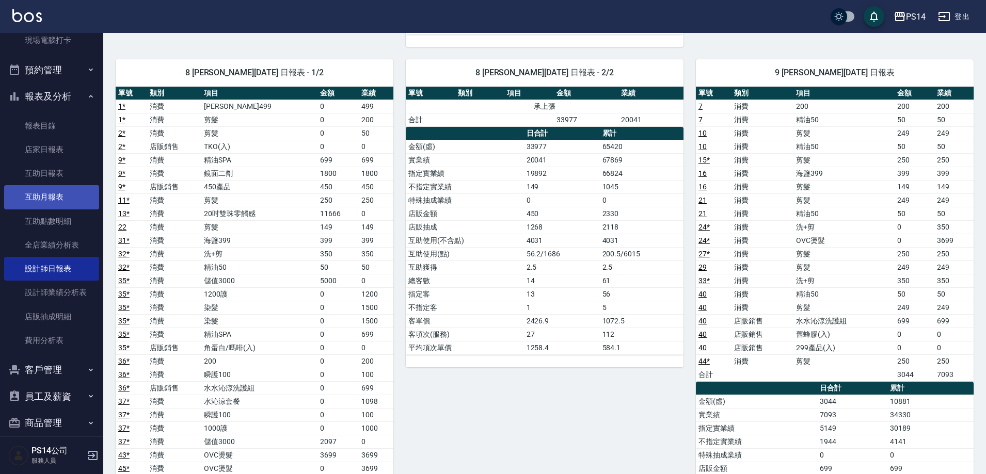 This screenshot has width=986, height=474. What do you see at coordinates (52, 293) in the screenshot?
I see `a: 設計師業績分析表` at bounding box center [52, 293].